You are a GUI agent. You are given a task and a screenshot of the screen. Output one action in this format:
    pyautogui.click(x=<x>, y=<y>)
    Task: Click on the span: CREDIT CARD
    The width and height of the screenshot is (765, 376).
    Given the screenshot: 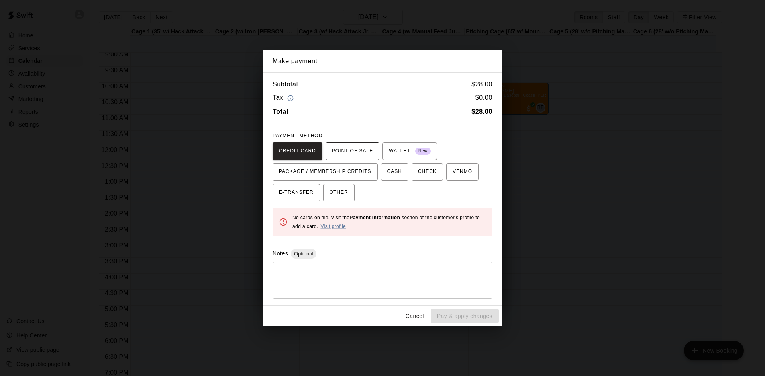 What is the action you would take?
    pyautogui.click(x=297, y=151)
    